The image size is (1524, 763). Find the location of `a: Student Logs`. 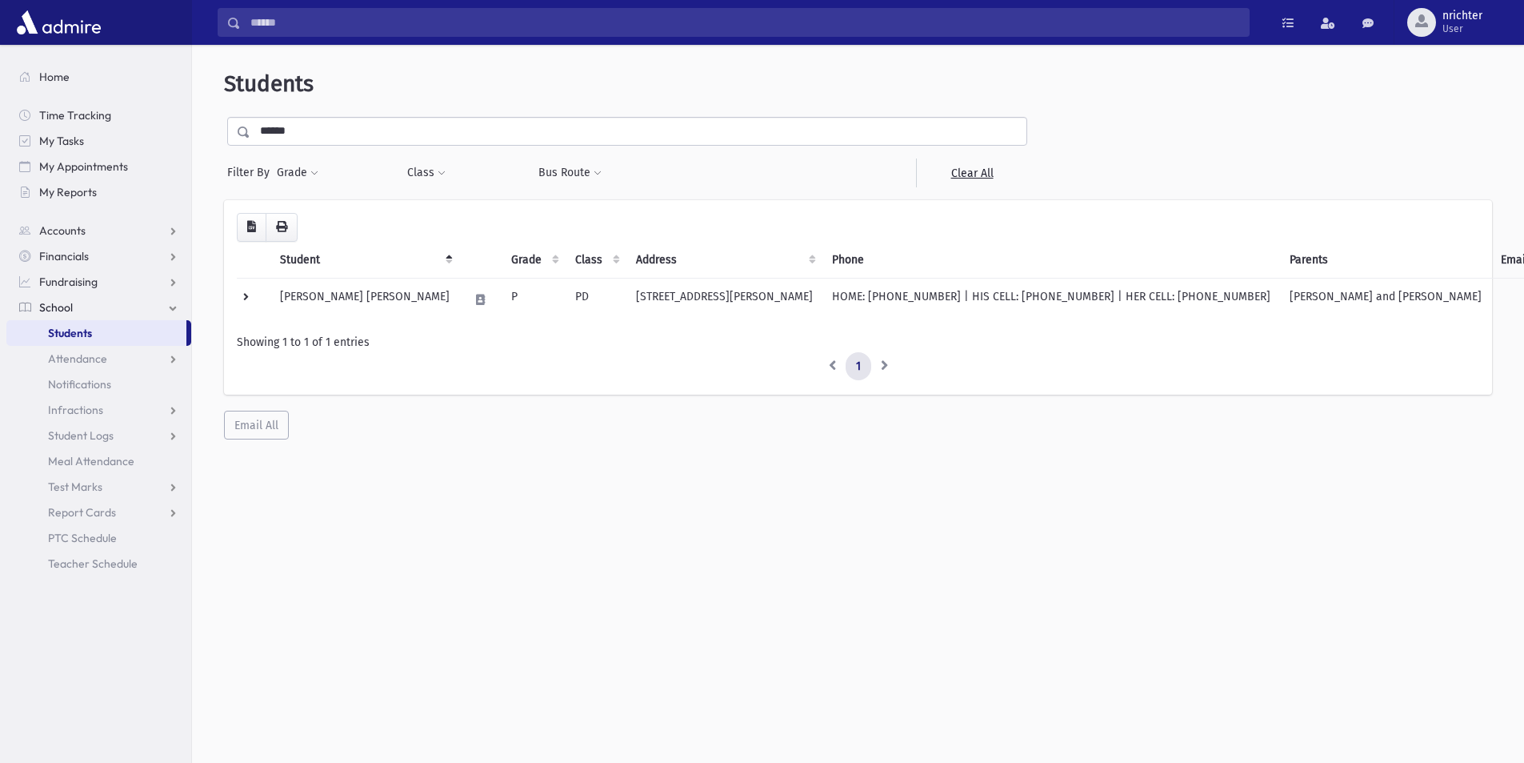

a: Student Logs is located at coordinates (98, 435).